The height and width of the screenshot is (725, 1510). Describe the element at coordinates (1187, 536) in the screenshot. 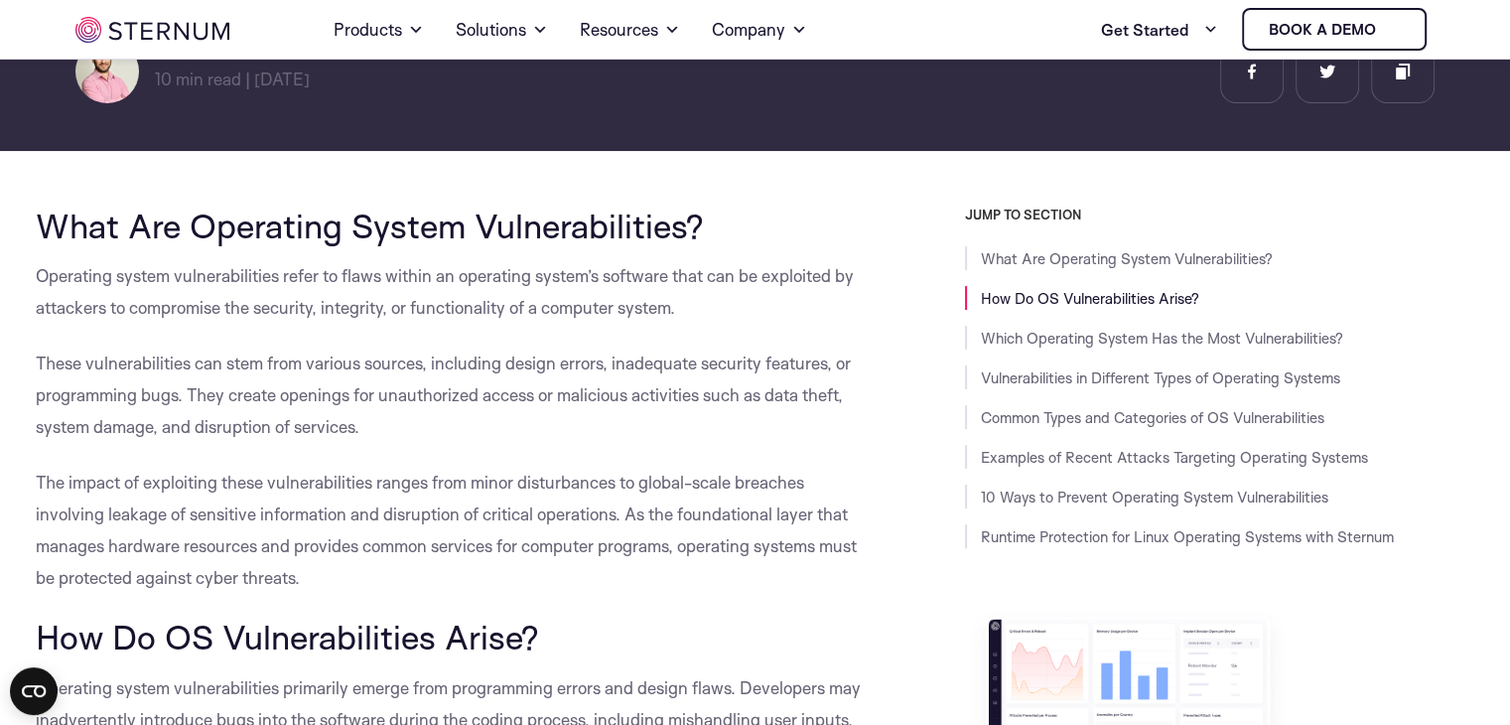

I see `a: Runtime Protection for Linux Operating Systems with Sternum` at that location.